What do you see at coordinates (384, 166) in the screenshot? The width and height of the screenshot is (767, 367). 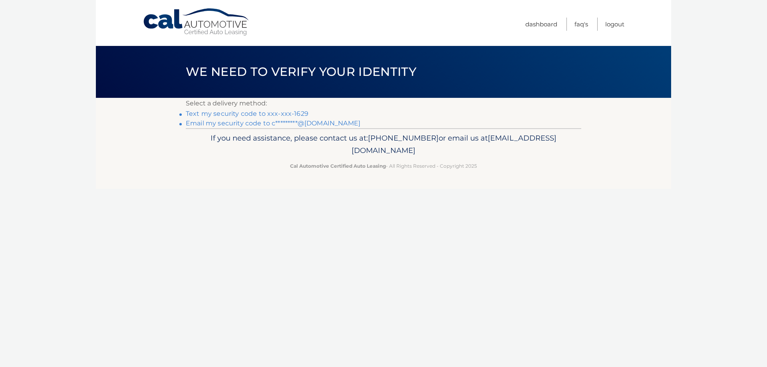 I see `p: - All Rights Reserved - Copyright 2025` at bounding box center [384, 166].